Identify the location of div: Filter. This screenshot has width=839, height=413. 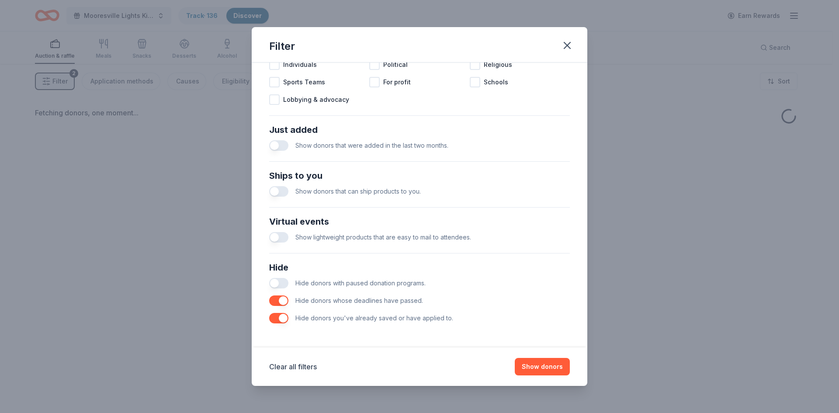
(282, 46).